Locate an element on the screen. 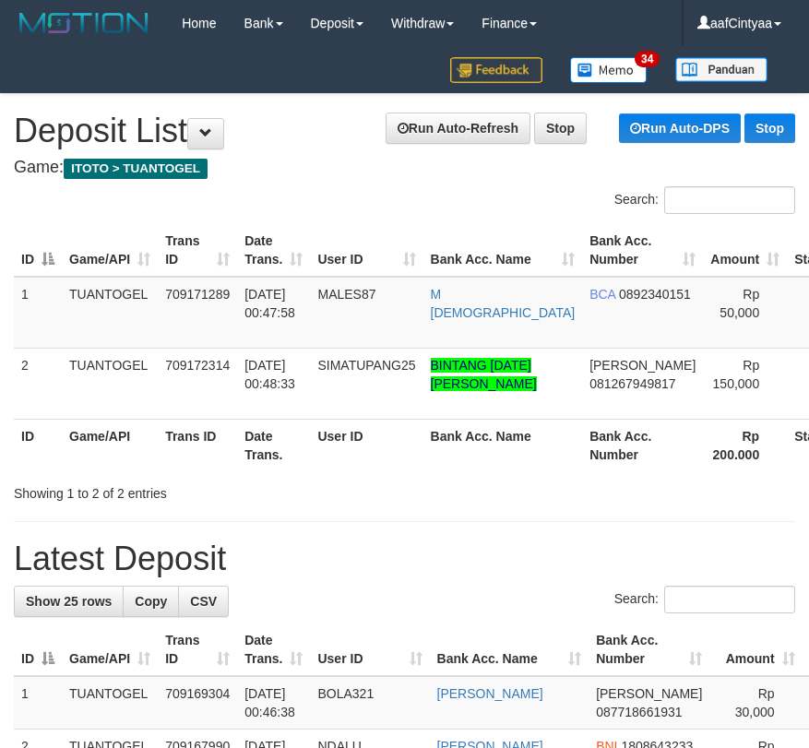 The height and width of the screenshot is (748, 809). h1: Deposit List is located at coordinates (404, 131).